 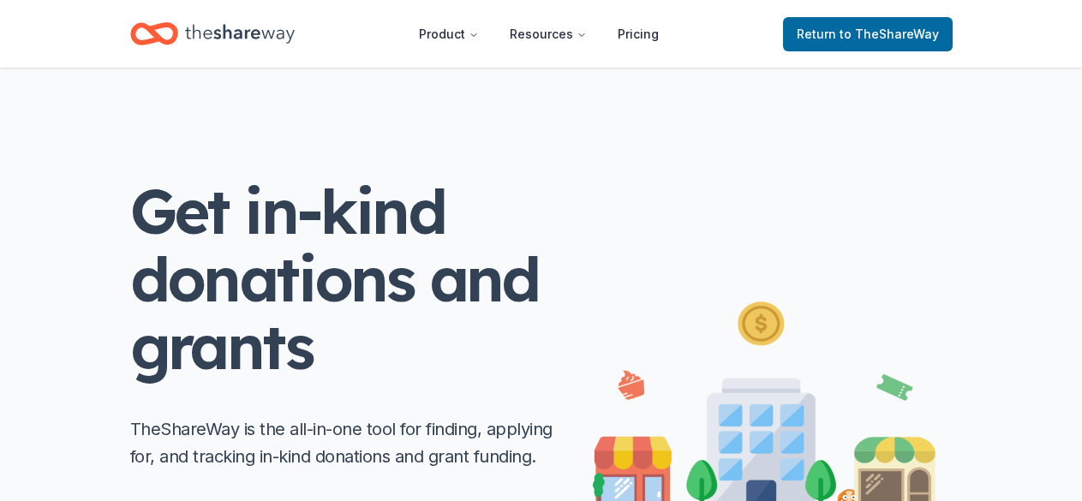 What do you see at coordinates (344, 279) in the screenshot?
I see `h1: Get in-kind donations and grants` at bounding box center [344, 279].